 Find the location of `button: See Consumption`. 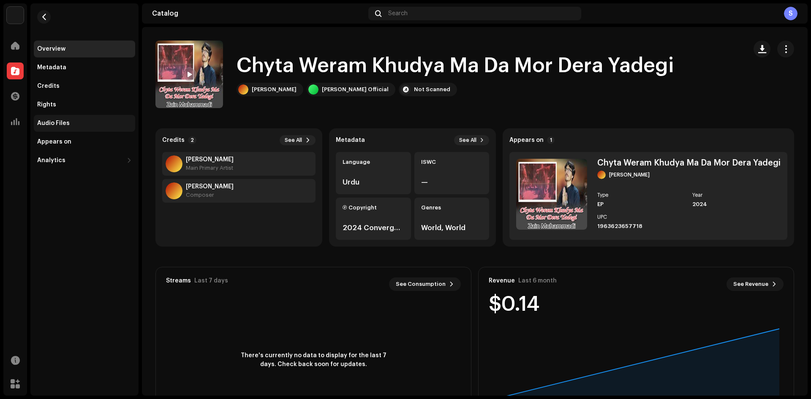

button: See Consumption is located at coordinates (425, 284).